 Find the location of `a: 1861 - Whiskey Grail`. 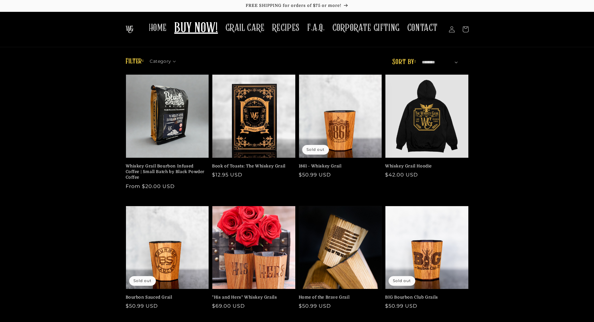

a: 1861 - Whiskey Grail is located at coordinates (339, 166).